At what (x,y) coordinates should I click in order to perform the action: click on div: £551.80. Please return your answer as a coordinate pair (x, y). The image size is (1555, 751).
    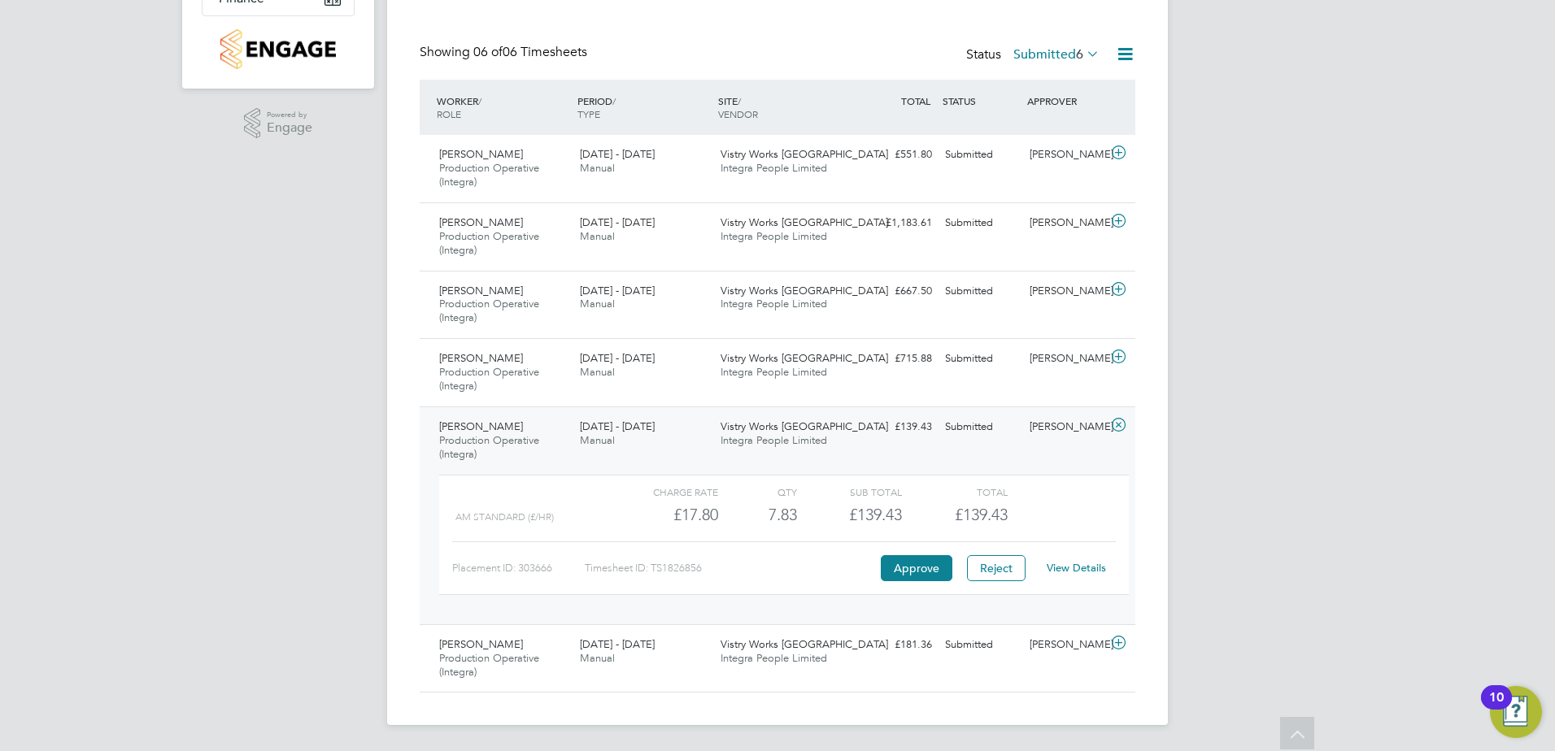
    Looking at the image, I should click on (896, 154).